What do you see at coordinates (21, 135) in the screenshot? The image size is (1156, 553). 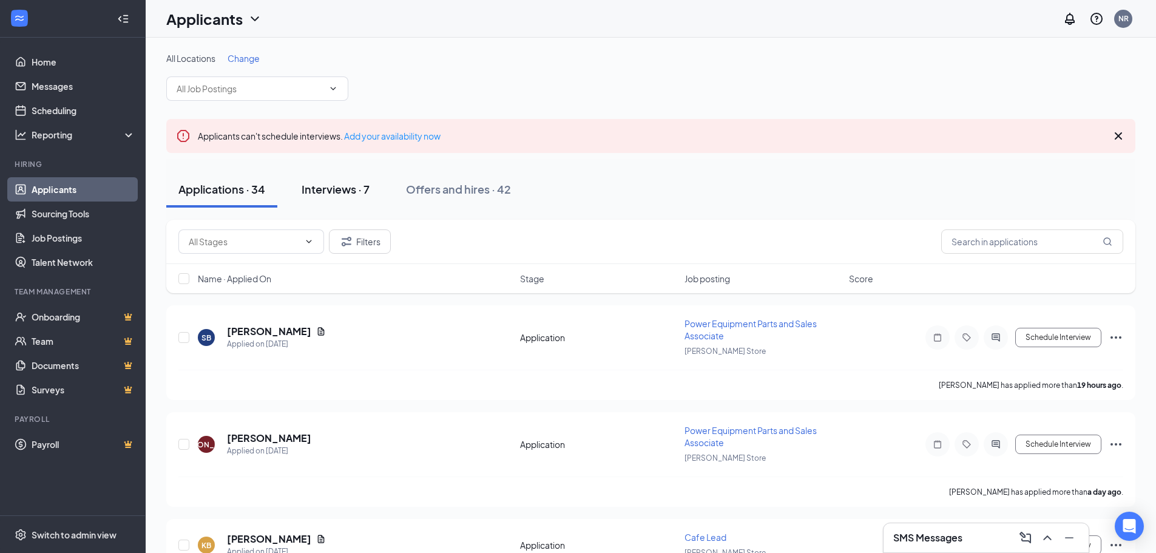 I see `svg: Analysis` at bounding box center [21, 135].